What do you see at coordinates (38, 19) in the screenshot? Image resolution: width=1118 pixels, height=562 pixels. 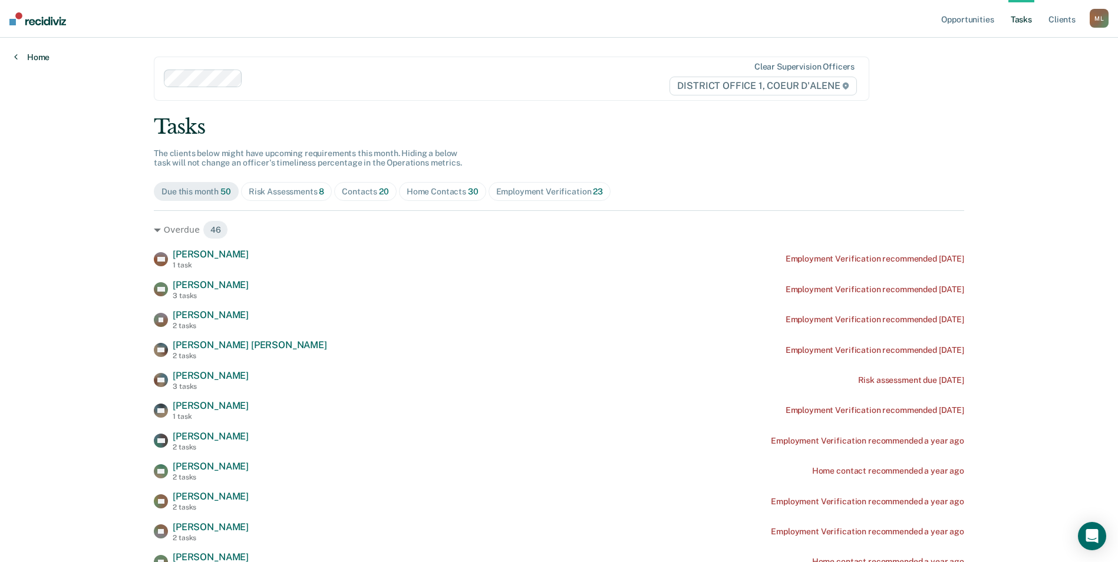 I see `img: Recidiviz` at bounding box center [38, 19].